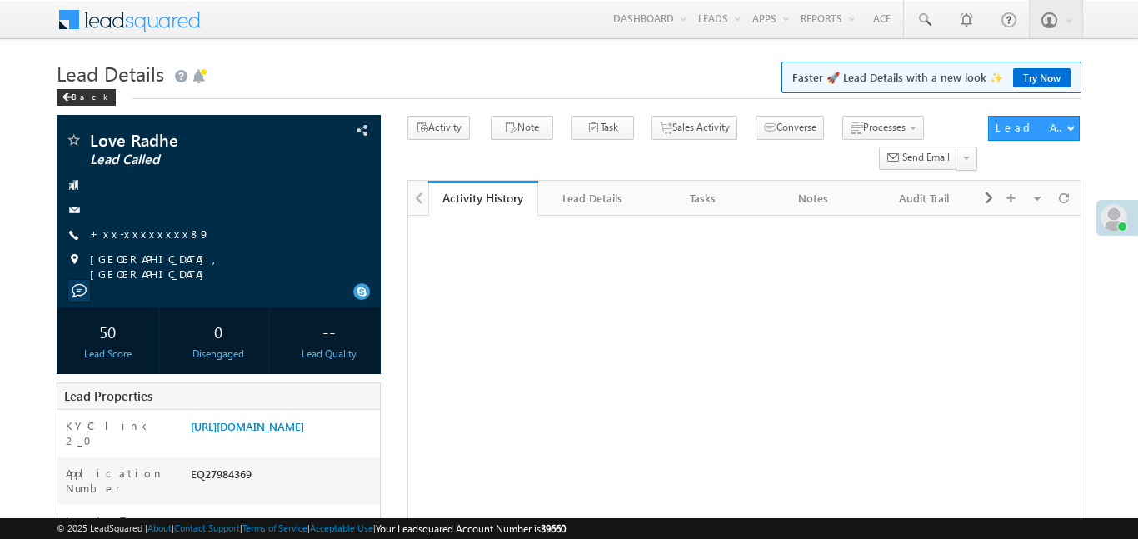  I want to click on div: 0, so click(218, 331).